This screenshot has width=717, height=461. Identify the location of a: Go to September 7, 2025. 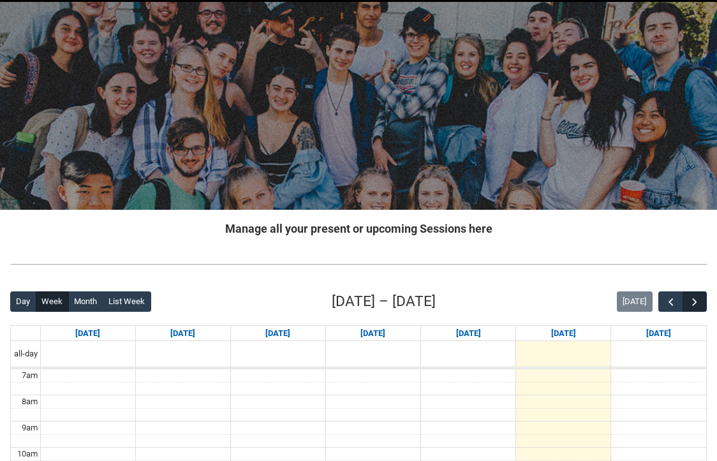
(87, 333).